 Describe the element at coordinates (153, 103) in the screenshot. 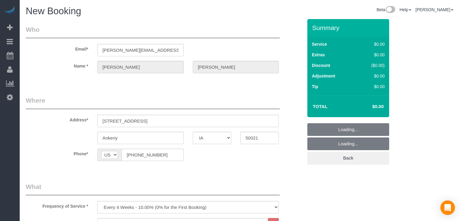

I see `legend: Where` at that location.